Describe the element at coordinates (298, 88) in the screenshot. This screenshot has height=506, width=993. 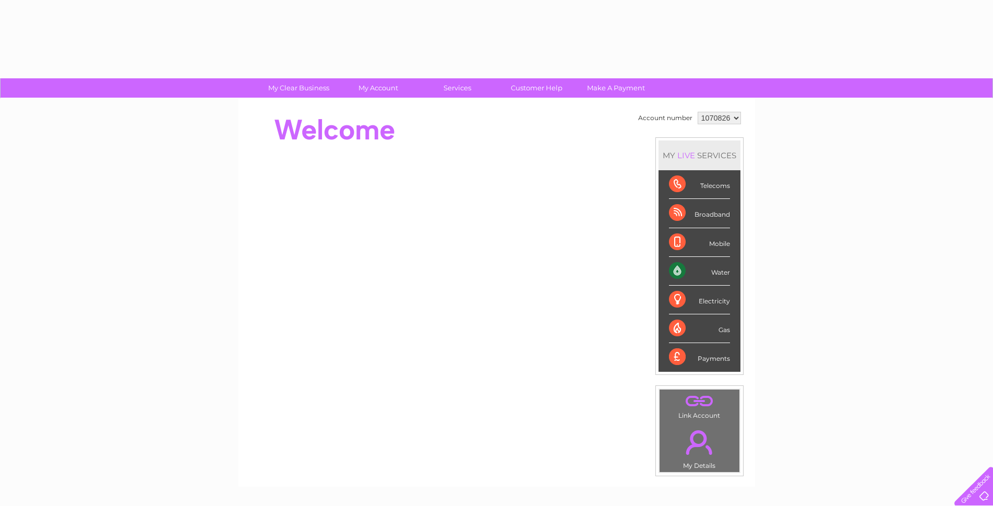
I see `a: My Clear Business` at that location.